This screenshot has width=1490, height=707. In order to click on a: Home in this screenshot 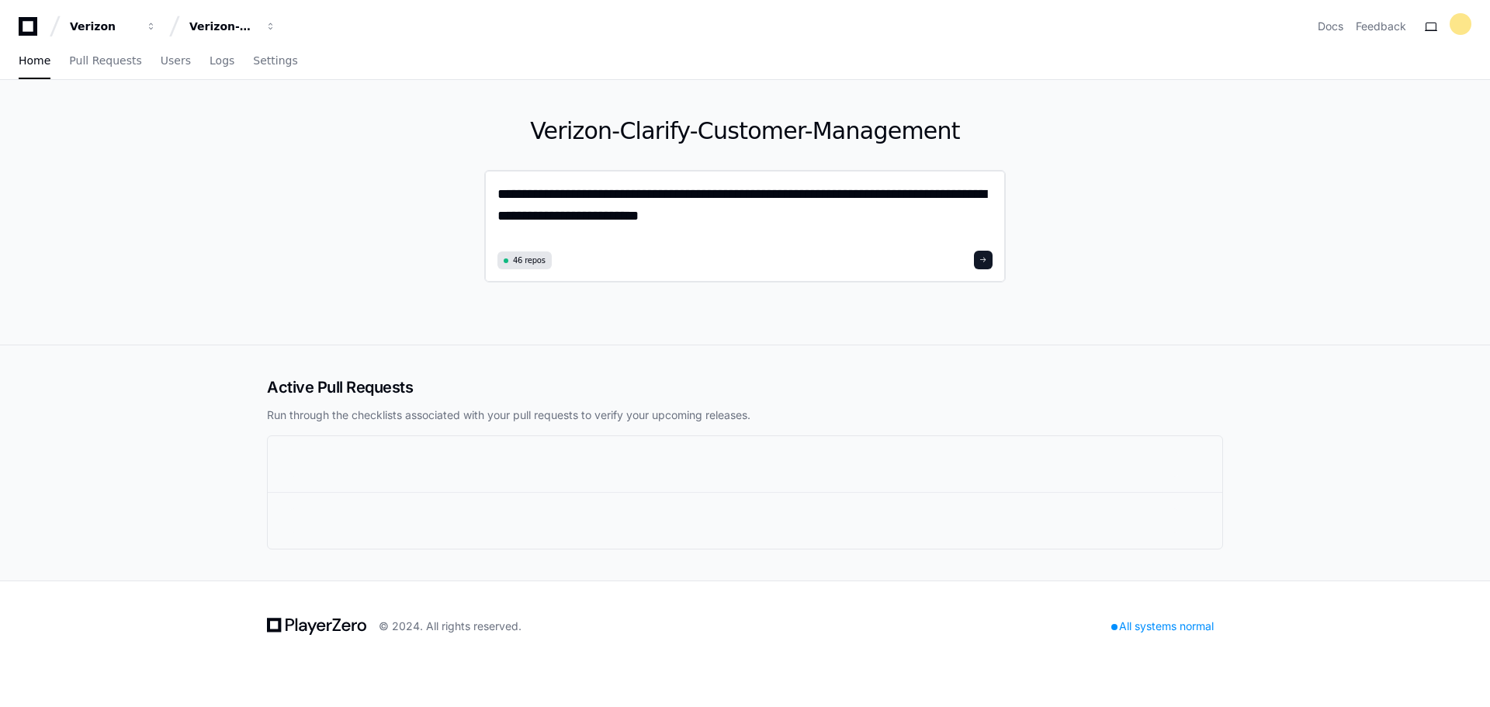, I will do `click(34, 61)`.